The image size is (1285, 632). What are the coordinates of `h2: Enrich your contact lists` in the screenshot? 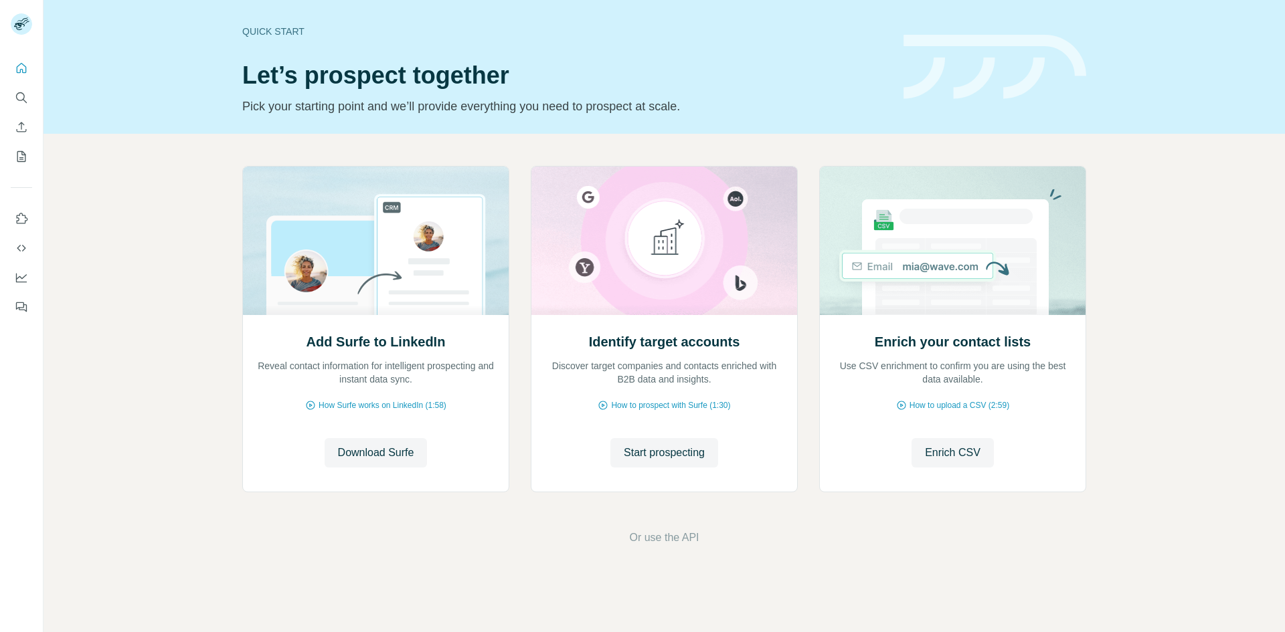 It's located at (952, 342).